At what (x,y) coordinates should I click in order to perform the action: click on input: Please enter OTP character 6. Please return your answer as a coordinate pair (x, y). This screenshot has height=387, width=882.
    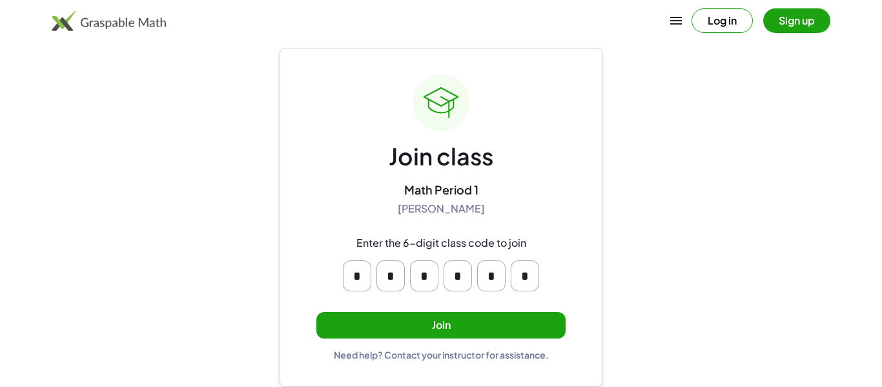
    Looking at the image, I should click on (525, 276).